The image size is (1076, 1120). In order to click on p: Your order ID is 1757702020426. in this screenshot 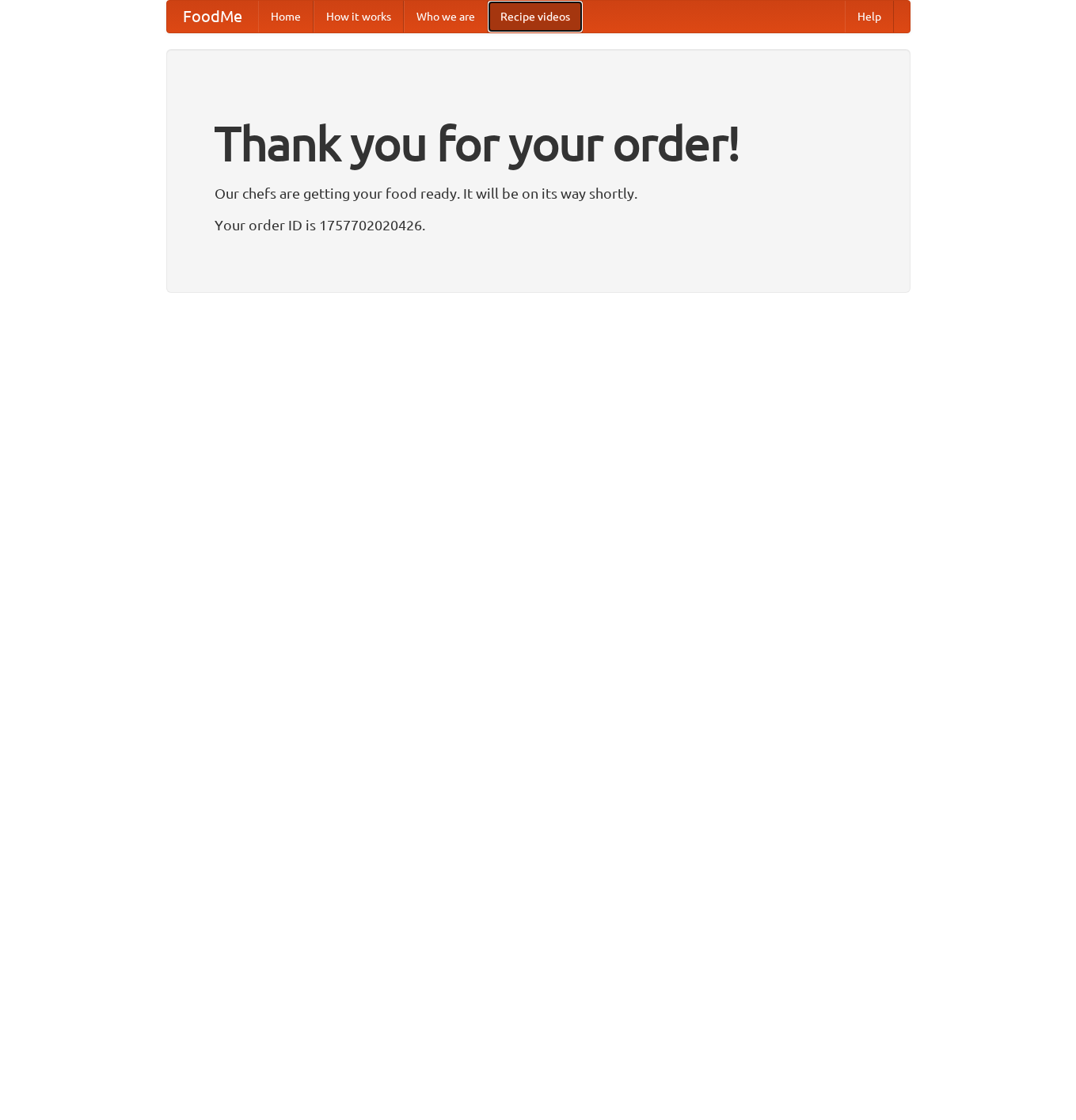, I will do `click(538, 225)`.